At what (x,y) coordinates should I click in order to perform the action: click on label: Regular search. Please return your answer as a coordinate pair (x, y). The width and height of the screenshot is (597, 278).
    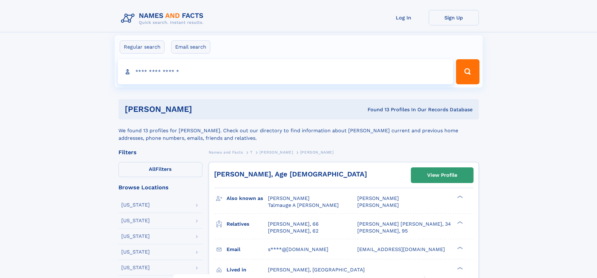
    Looking at the image, I should click on (142, 47).